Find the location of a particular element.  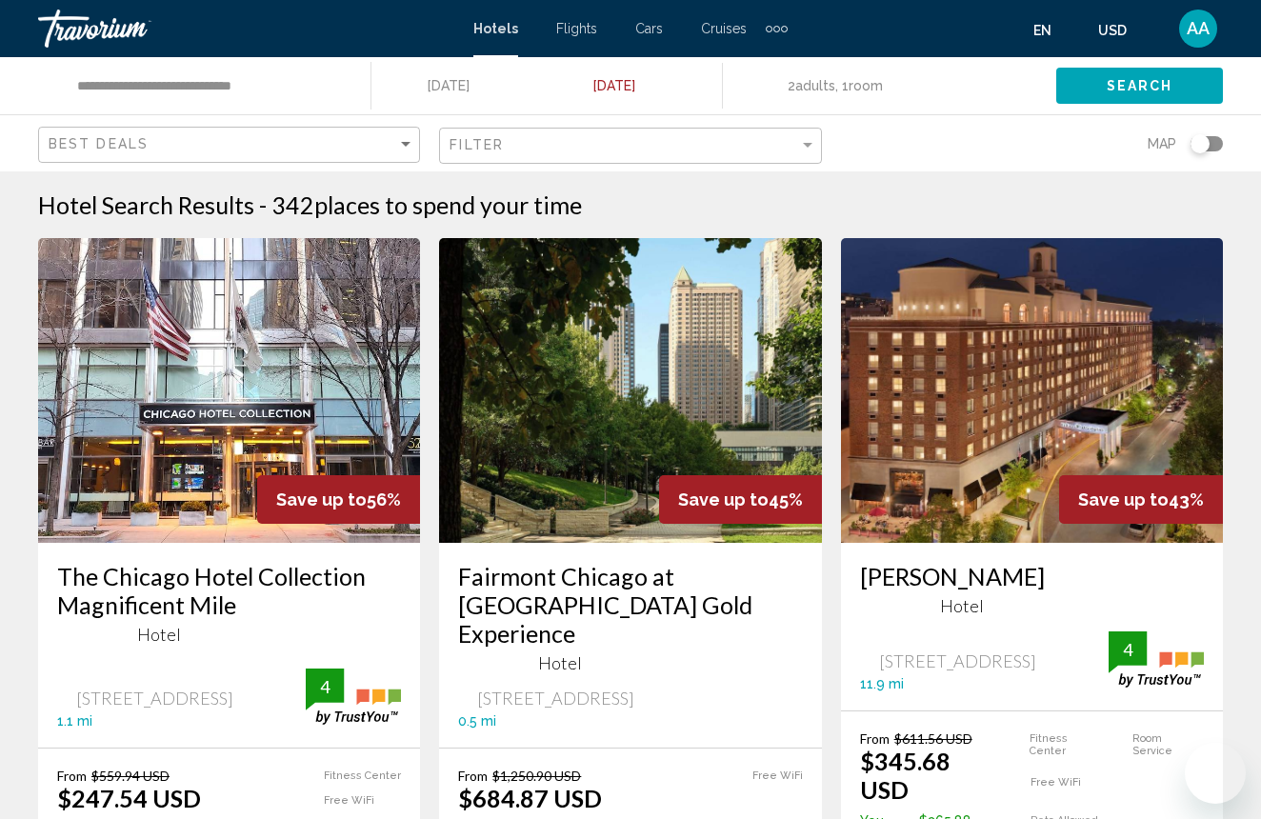

a: Hotels is located at coordinates (495, 29).